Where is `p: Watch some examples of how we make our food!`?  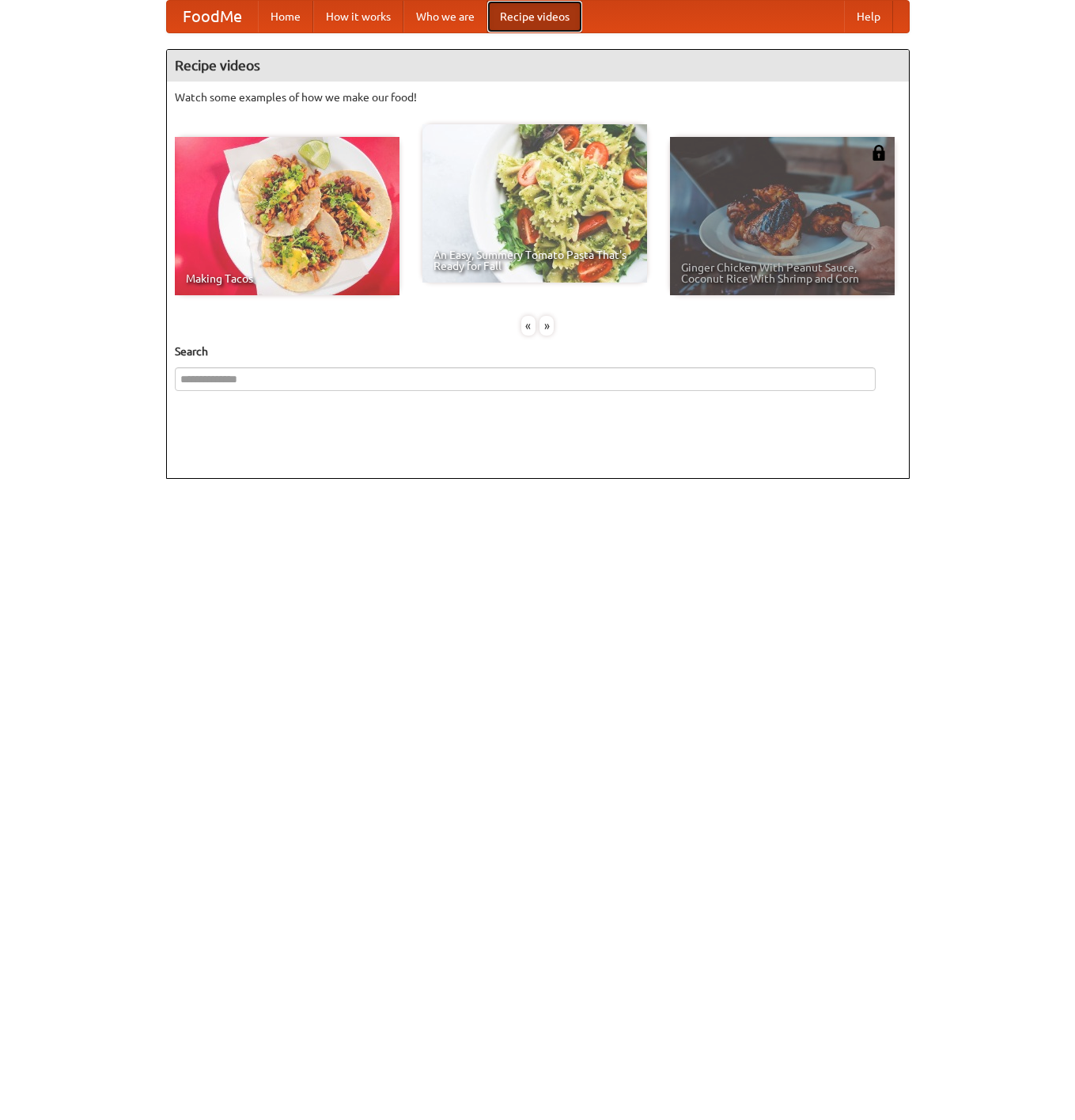 p: Watch some examples of how we make our food! is located at coordinates (538, 98).